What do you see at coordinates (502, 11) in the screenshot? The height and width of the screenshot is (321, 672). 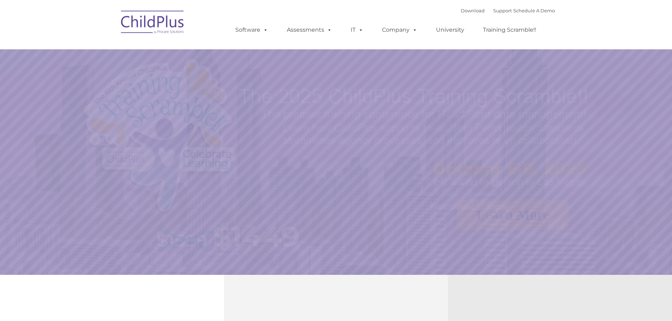 I see `a: Support` at bounding box center [502, 11].